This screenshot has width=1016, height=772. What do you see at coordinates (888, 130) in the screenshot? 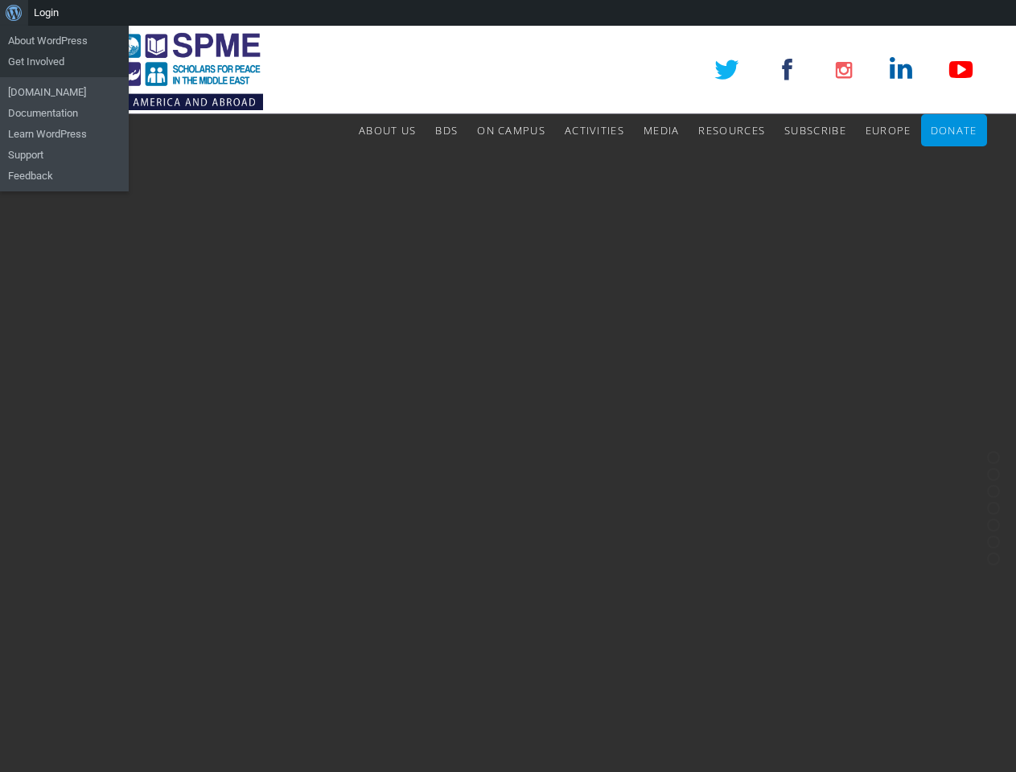
I see `a: Europe` at bounding box center [888, 130].